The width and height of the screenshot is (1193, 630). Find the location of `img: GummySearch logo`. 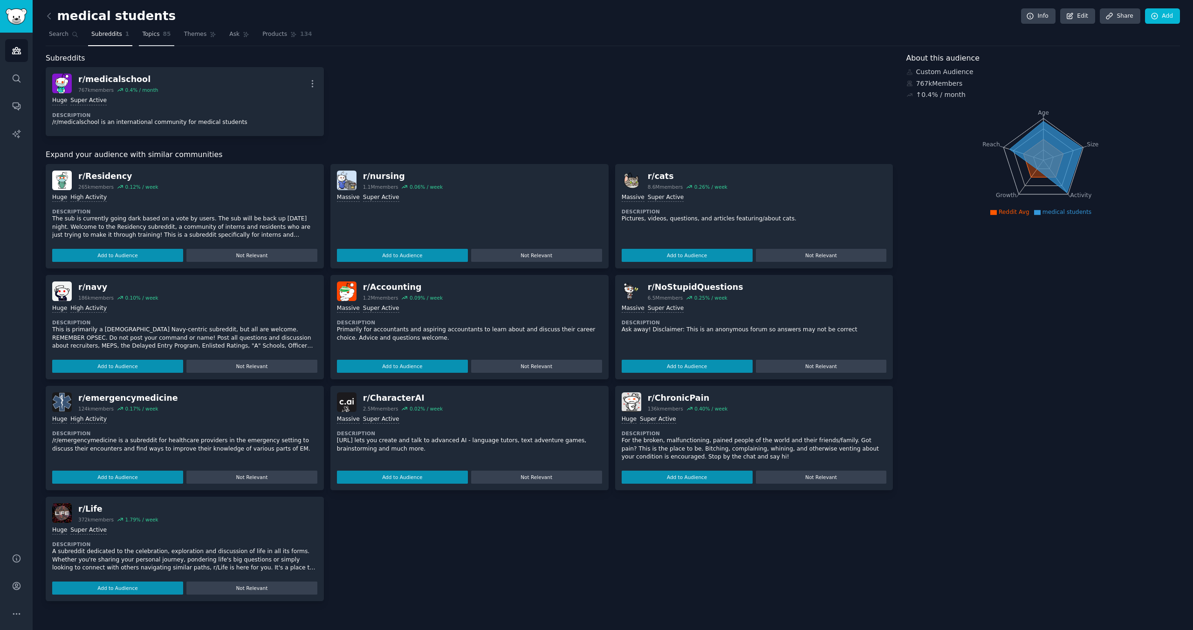

img: GummySearch logo is located at coordinates (16, 16).